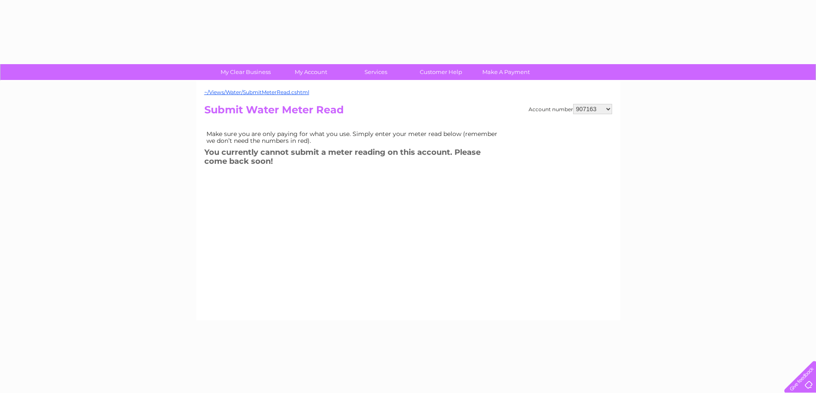 The image size is (816, 393). Describe the element at coordinates (310, 72) in the screenshot. I see `a: My Account` at that location.